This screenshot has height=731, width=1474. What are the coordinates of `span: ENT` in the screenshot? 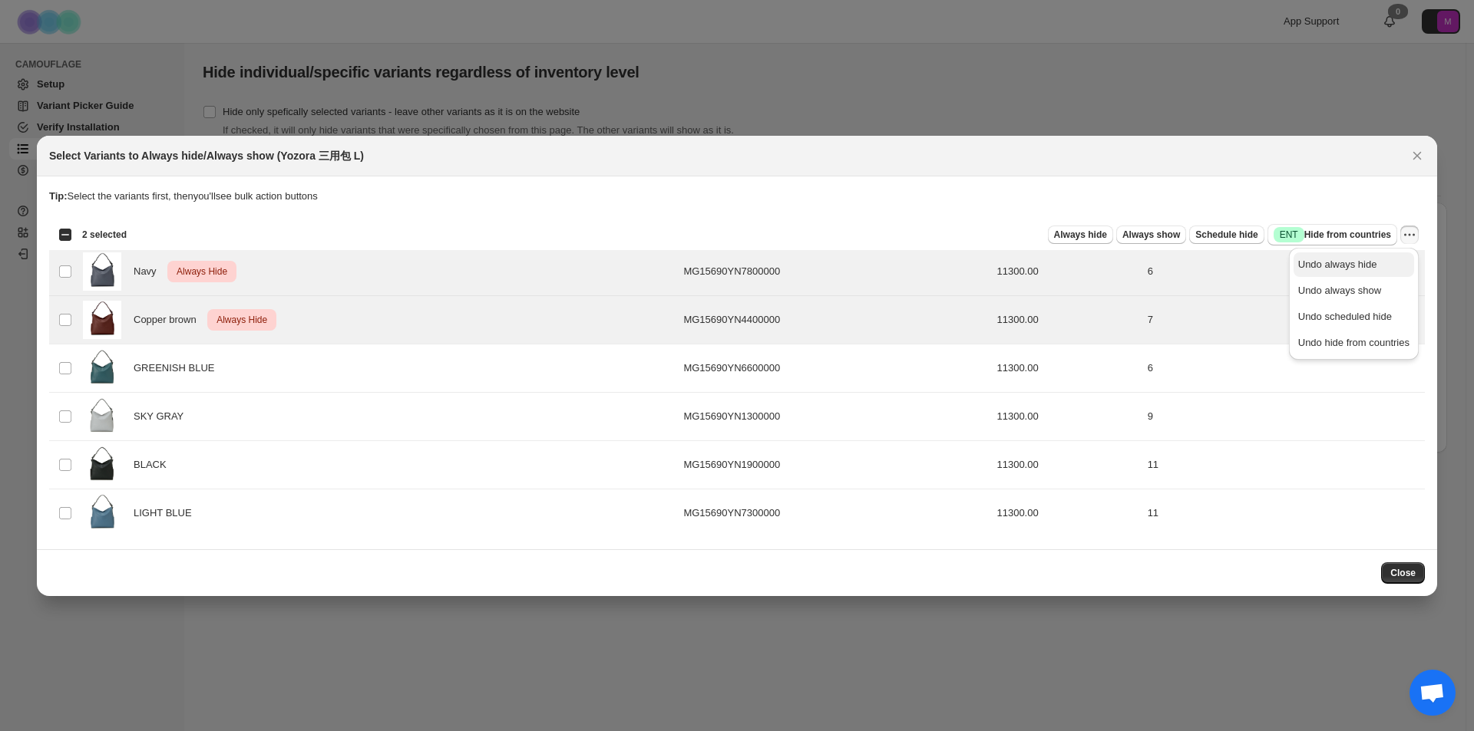 It's located at (1289, 235).